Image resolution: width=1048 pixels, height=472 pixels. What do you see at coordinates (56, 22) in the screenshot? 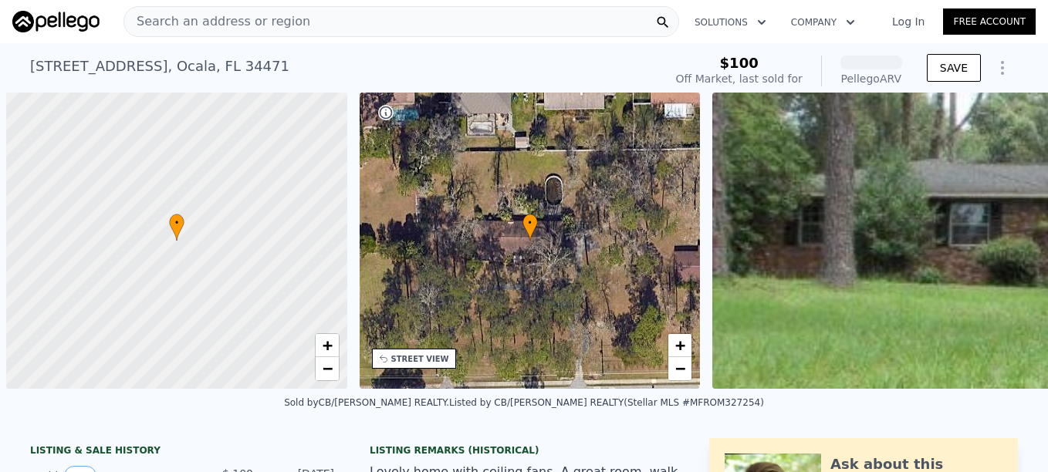
I see `img: Pellego` at bounding box center [56, 22].